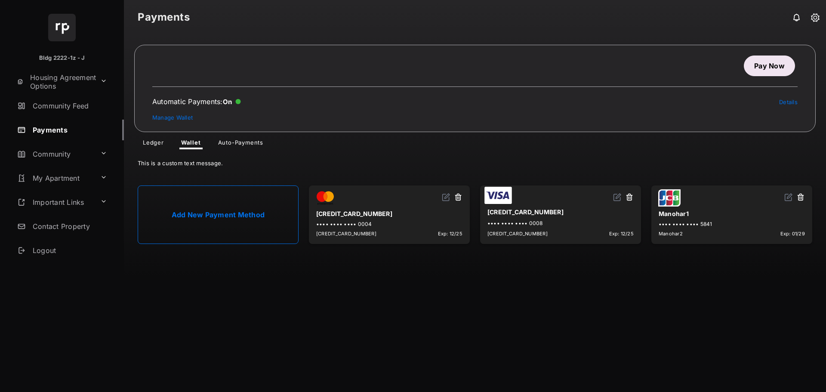  Describe the element at coordinates (153, 144) in the screenshot. I see `a: Ledger` at that location.